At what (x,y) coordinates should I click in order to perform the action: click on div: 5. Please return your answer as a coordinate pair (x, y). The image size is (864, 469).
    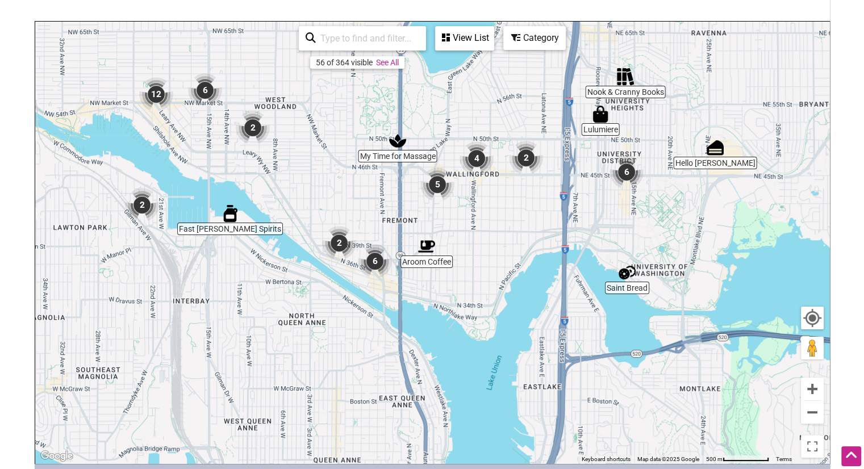
    Looking at the image, I should click on (437, 185).